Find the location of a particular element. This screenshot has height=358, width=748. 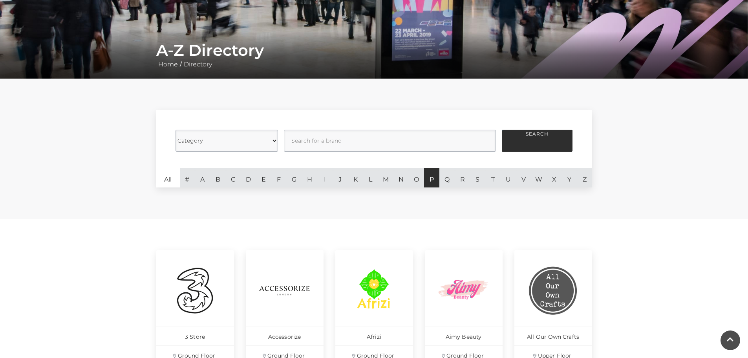

a: Directory is located at coordinates (198, 64).